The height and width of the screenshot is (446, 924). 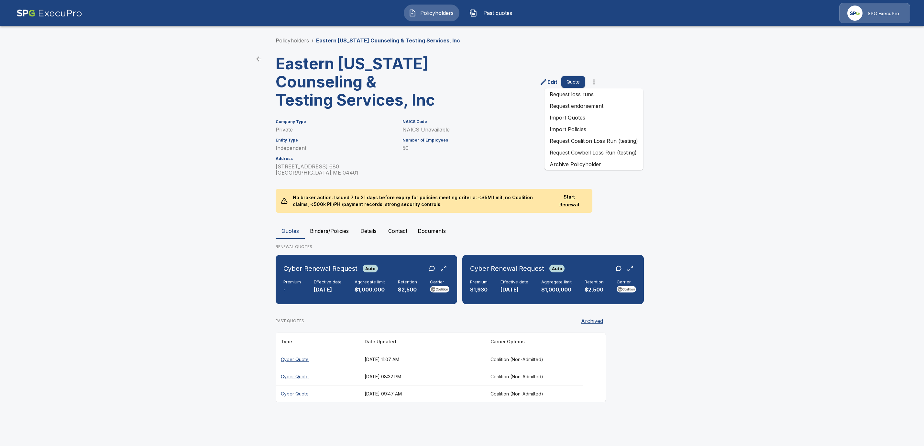 I want to click on a: edit, so click(x=548, y=82).